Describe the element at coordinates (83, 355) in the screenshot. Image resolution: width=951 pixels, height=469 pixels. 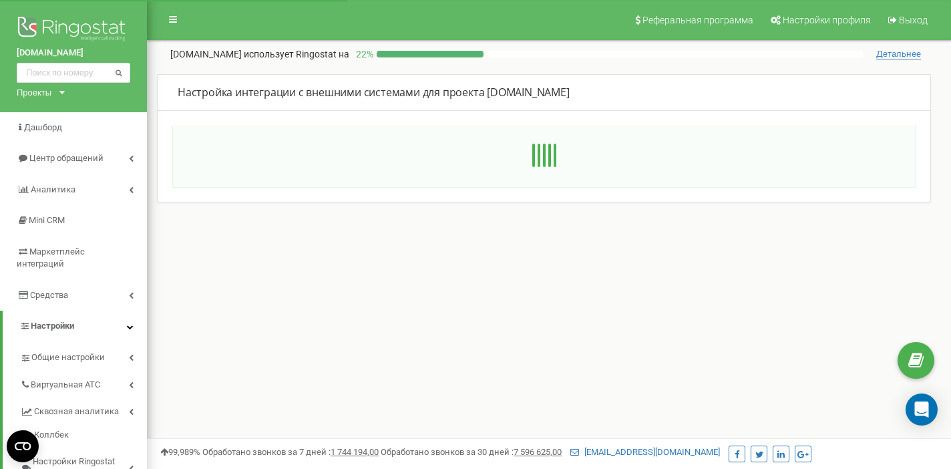
I see `a: Общие настройки` at that location.